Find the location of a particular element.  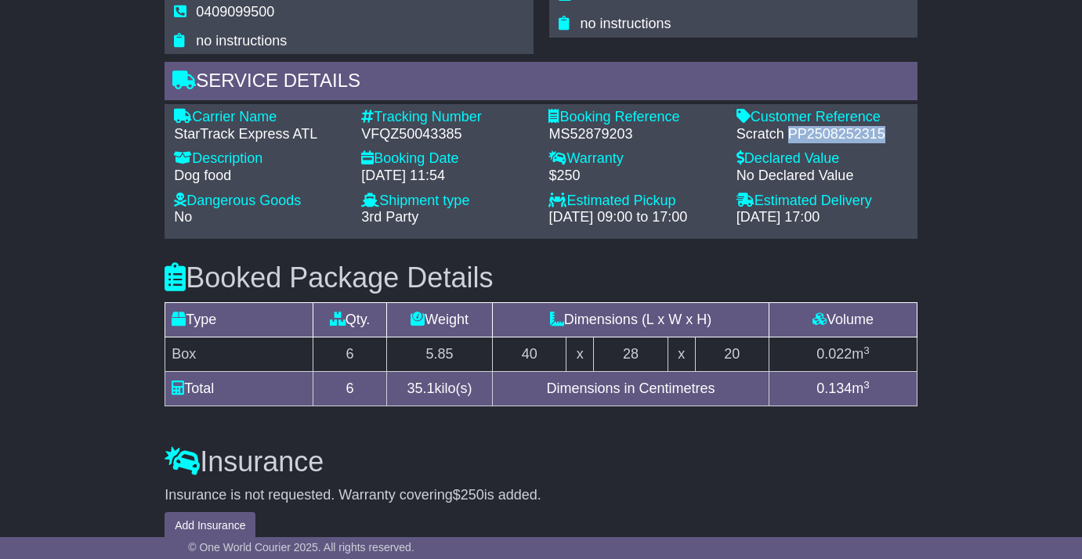

td: Volume is located at coordinates (843, 320).